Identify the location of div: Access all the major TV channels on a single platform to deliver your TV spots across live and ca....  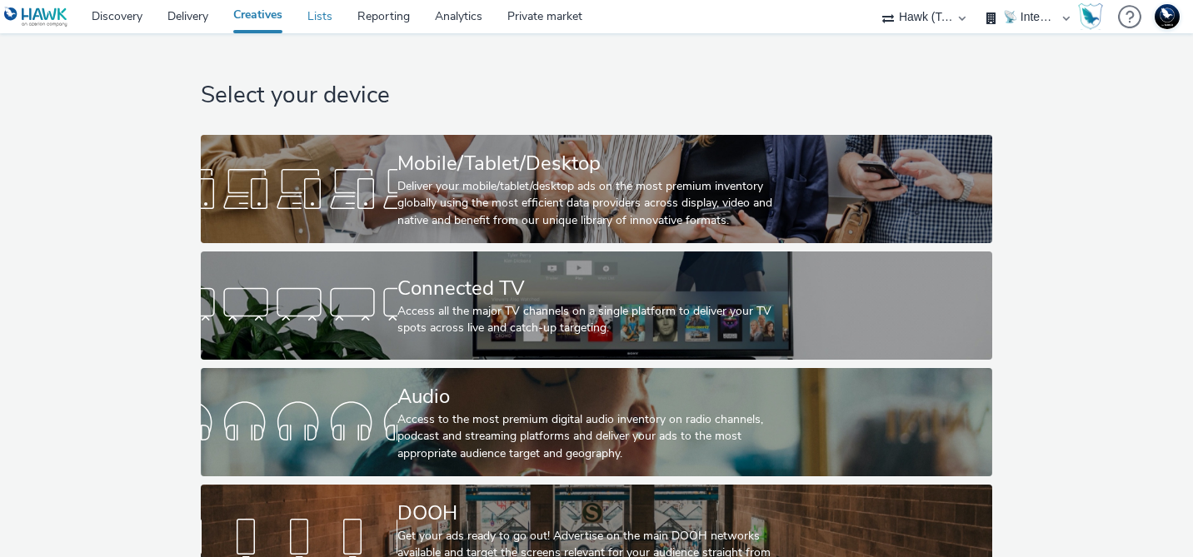
(593, 320).